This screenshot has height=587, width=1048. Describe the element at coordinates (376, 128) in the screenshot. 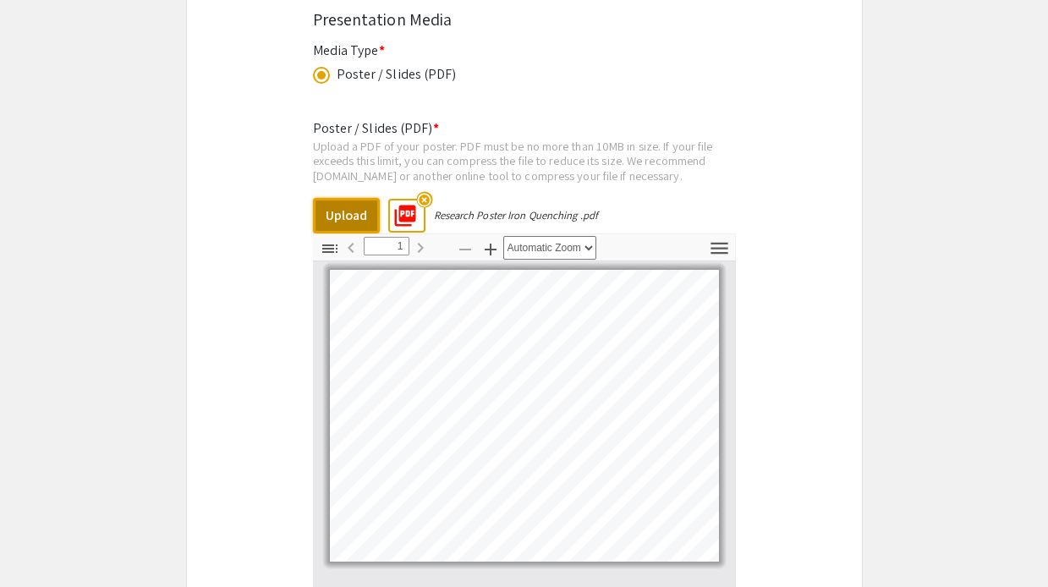

I see `mat-label: Poster / Slides (PDF)` at that location.